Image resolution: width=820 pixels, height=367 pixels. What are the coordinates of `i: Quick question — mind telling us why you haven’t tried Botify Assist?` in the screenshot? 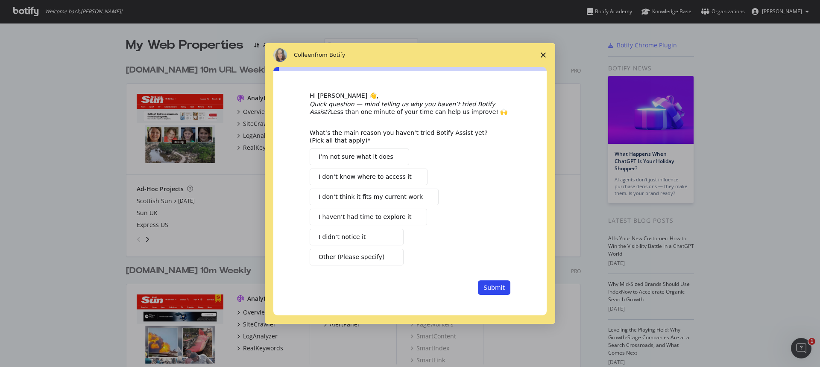 It's located at (402, 108).